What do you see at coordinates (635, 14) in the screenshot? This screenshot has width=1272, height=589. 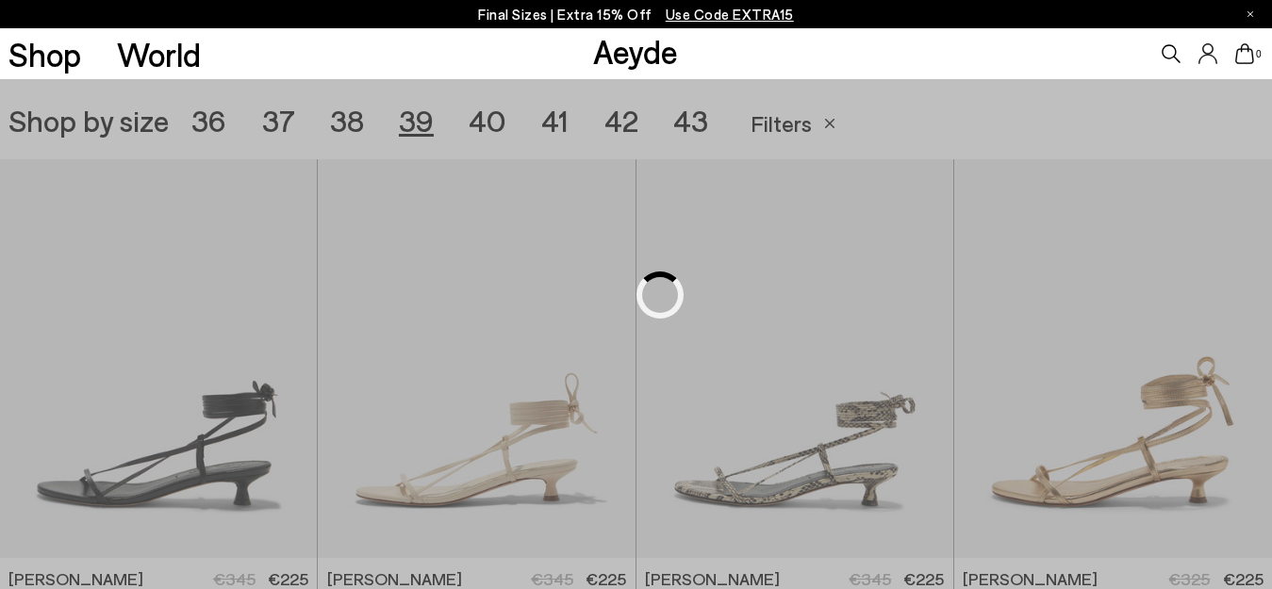 I see `p: Final Sizes | Extra 15% Off` at bounding box center [635, 14].